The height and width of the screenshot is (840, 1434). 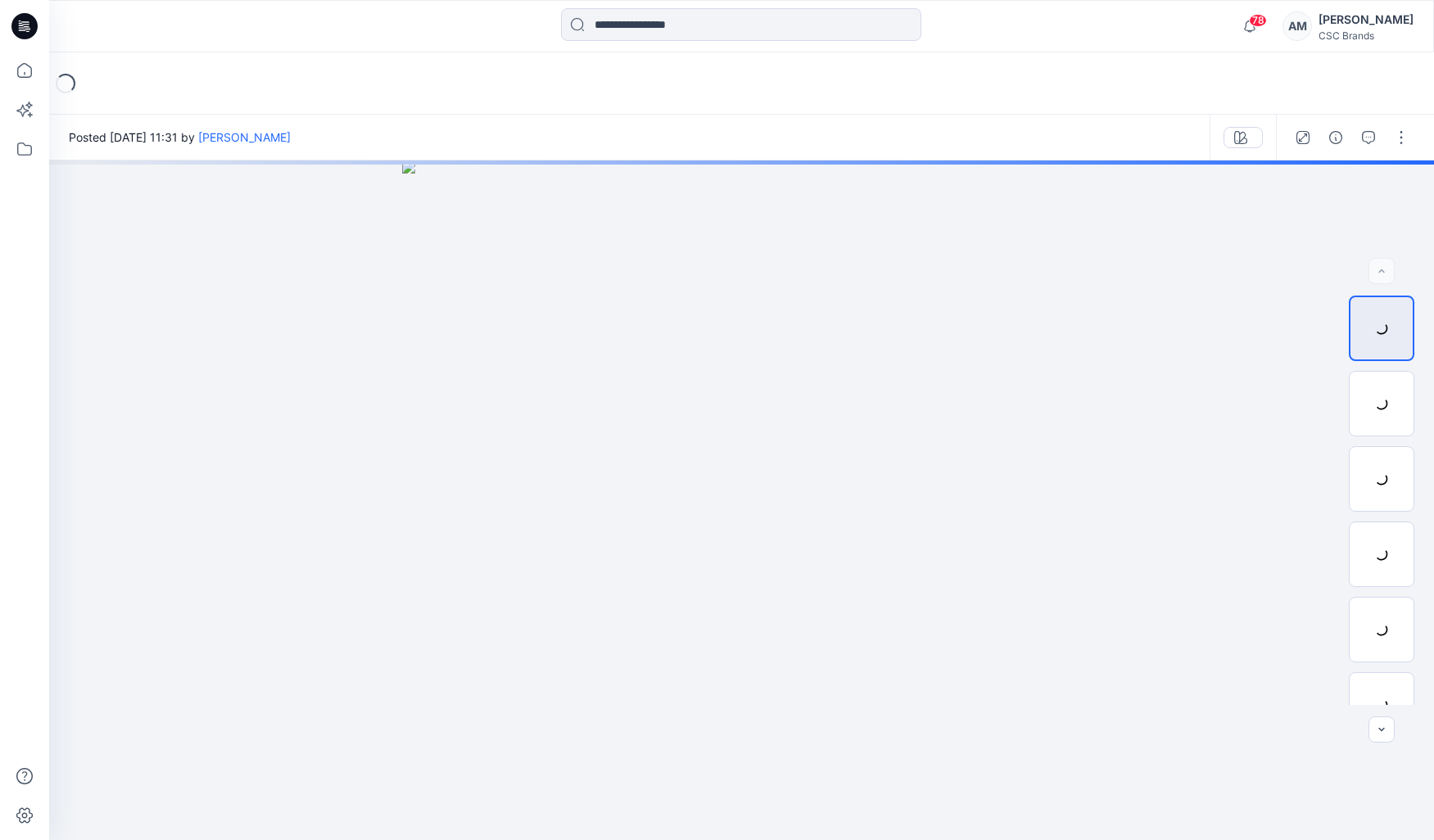 What do you see at coordinates (1298, 27) in the screenshot?
I see `div: AM` at bounding box center [1298, 27].